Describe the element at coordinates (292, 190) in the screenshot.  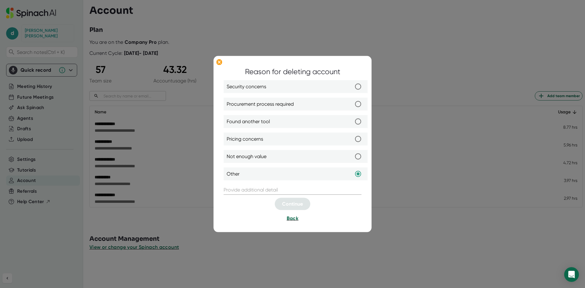
I see `input: Provide additional detail` at that location.